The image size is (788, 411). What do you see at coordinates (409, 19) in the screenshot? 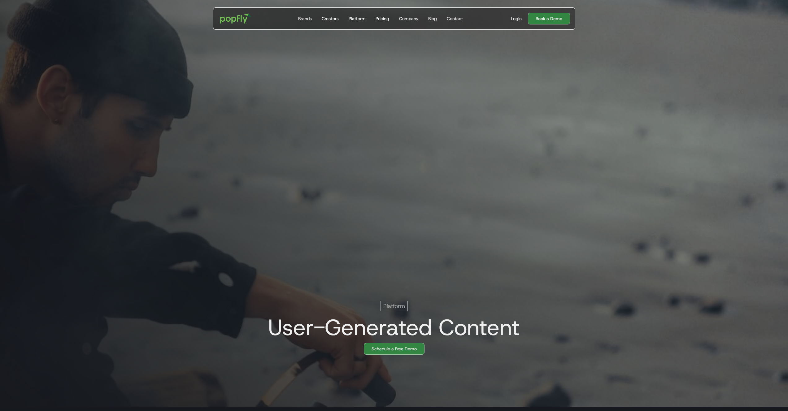
I see `div: Company` at bounding box center [409, 19].